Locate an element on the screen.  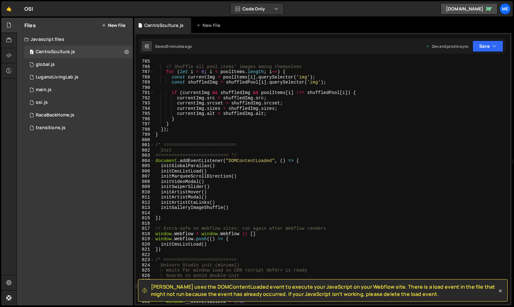
div: 804 is located at coordinates (145, 161).